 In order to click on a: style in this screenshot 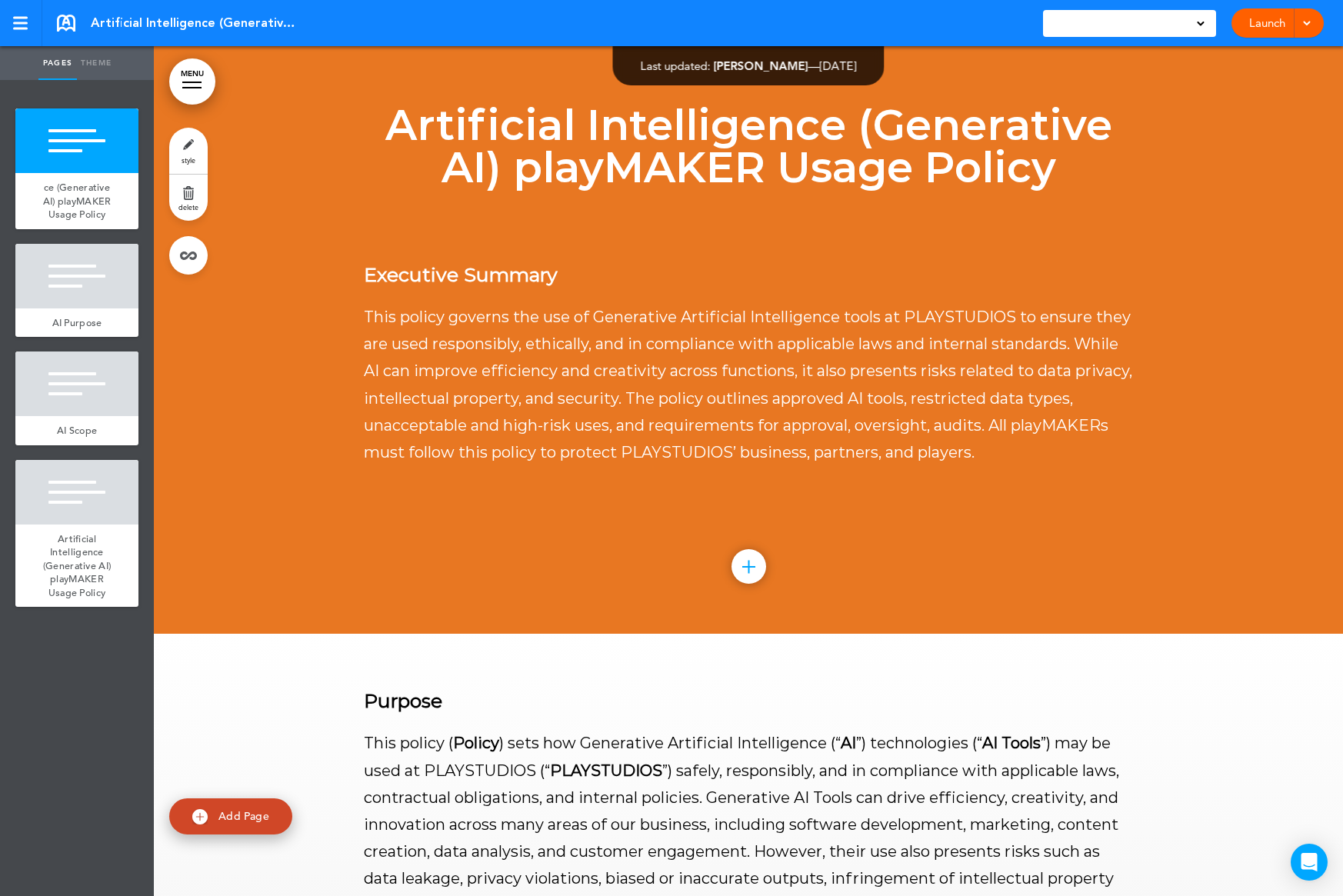, I will do `click(189, 151)`.